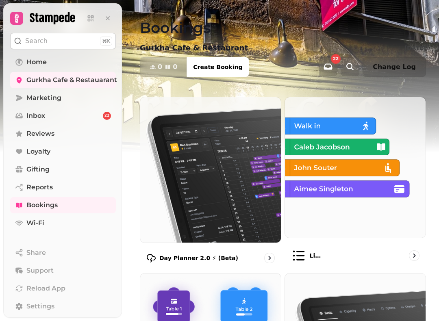 The image size is (439, 321). Describe the element at coordinates (71, 80) in the screenshot. I see `span: Gurkha Cafe & Restauarant` at that location.